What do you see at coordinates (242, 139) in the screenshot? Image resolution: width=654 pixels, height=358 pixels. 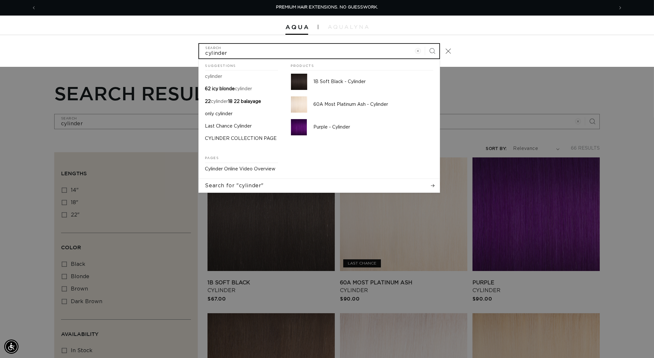 I see `a: CYLINDER COLLECTION PAGE` at bounding box center [242, 139].